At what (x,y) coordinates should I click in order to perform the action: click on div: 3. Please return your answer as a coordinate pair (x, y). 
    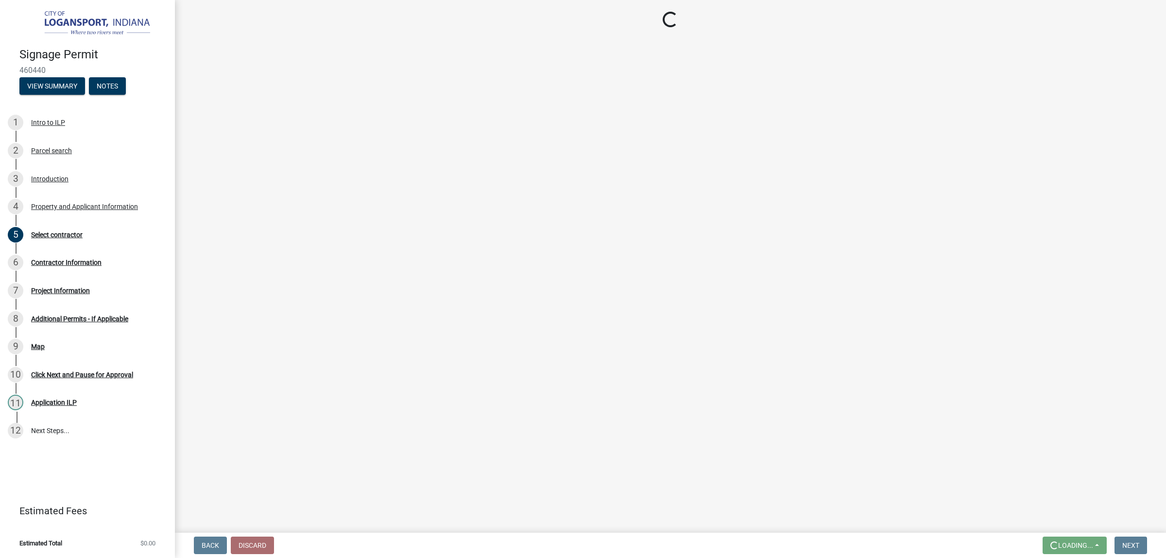
    Looking at the image, I should click on (16, 179).